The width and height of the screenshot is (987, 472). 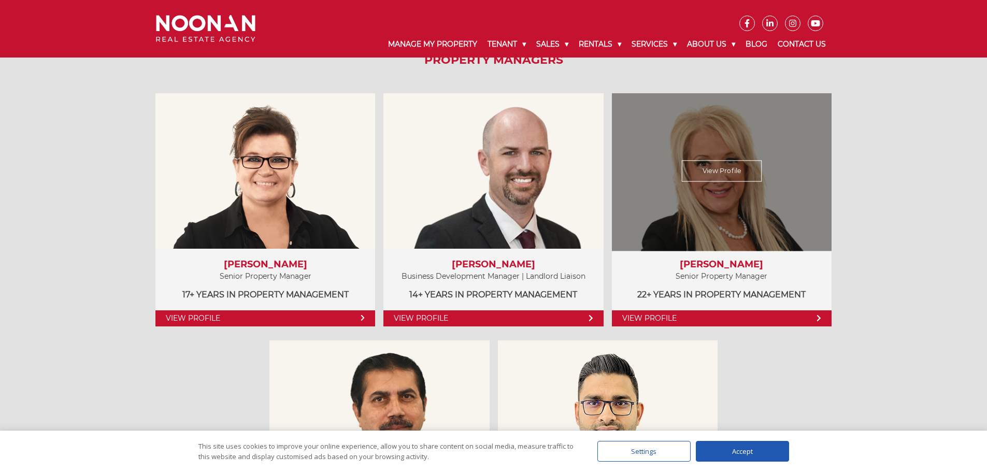 I want to click on div: Settings, so click(x=644, y=451).